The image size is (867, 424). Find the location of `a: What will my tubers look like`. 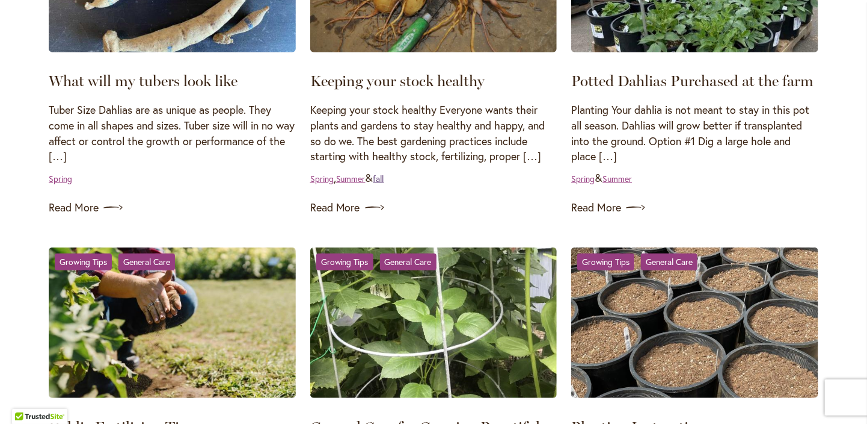

a: What will my tubers look like is located at coordinates (143, 81).